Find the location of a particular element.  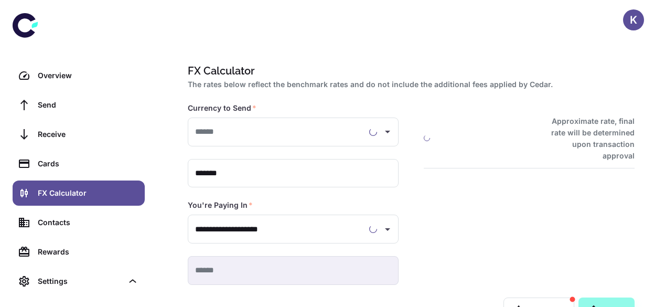

div: Cards is located at coordinates (88, 164).